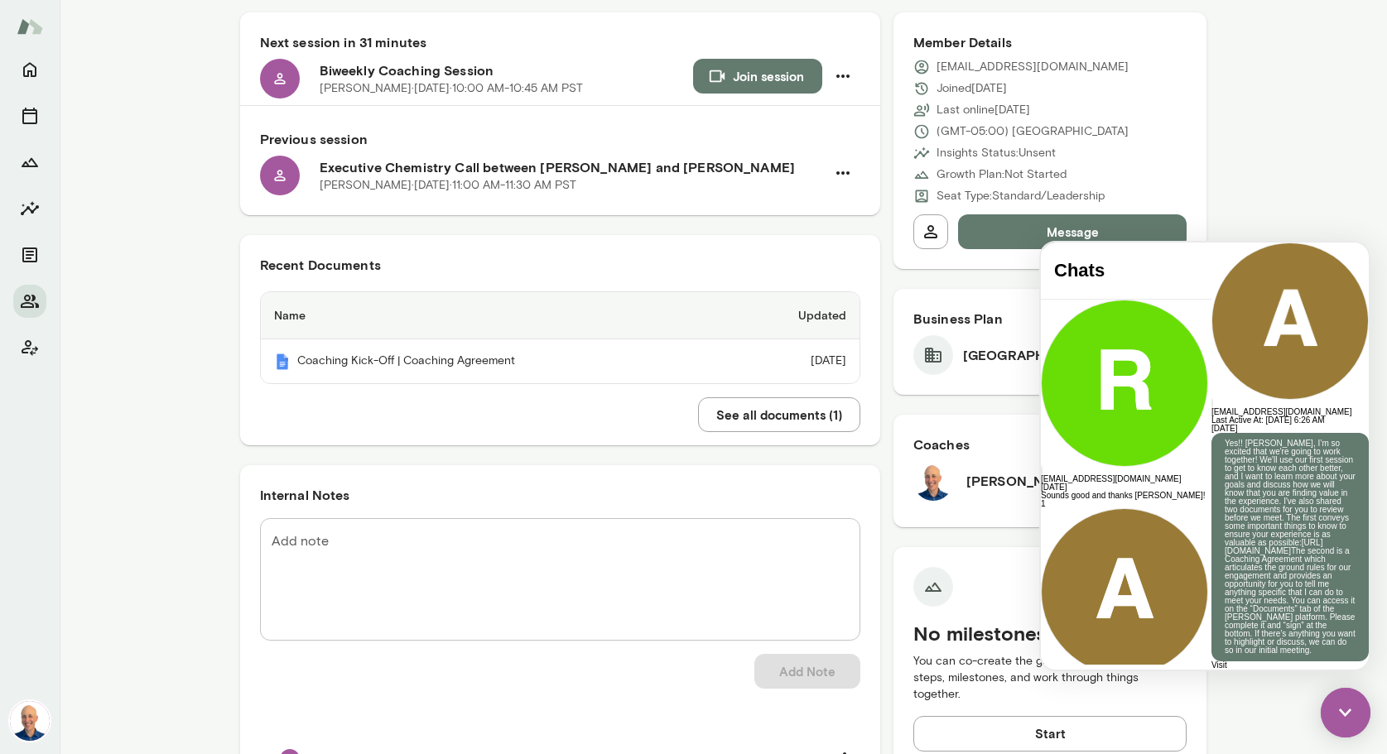  Describe the element at coordinates (1001, 175) in the screenshot. I see `p: Growth Plan: Not Started` at that location.